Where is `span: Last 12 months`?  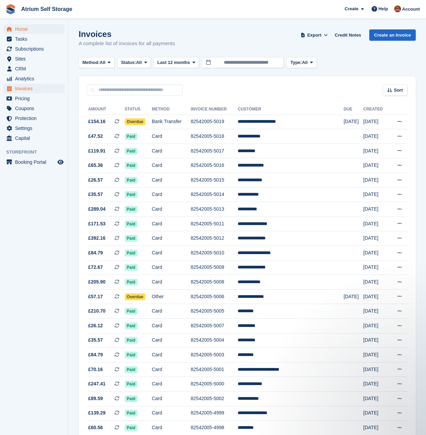 span: Last 12 months is located at coordinates (173, 63).